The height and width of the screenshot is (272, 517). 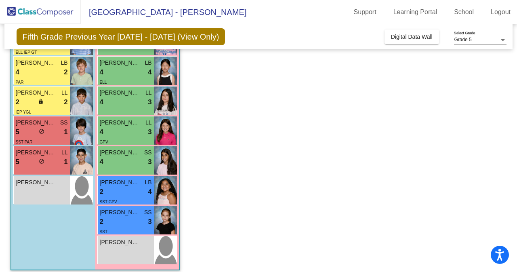 I want to click on span: SST GPV, so click(x=108, y=202).